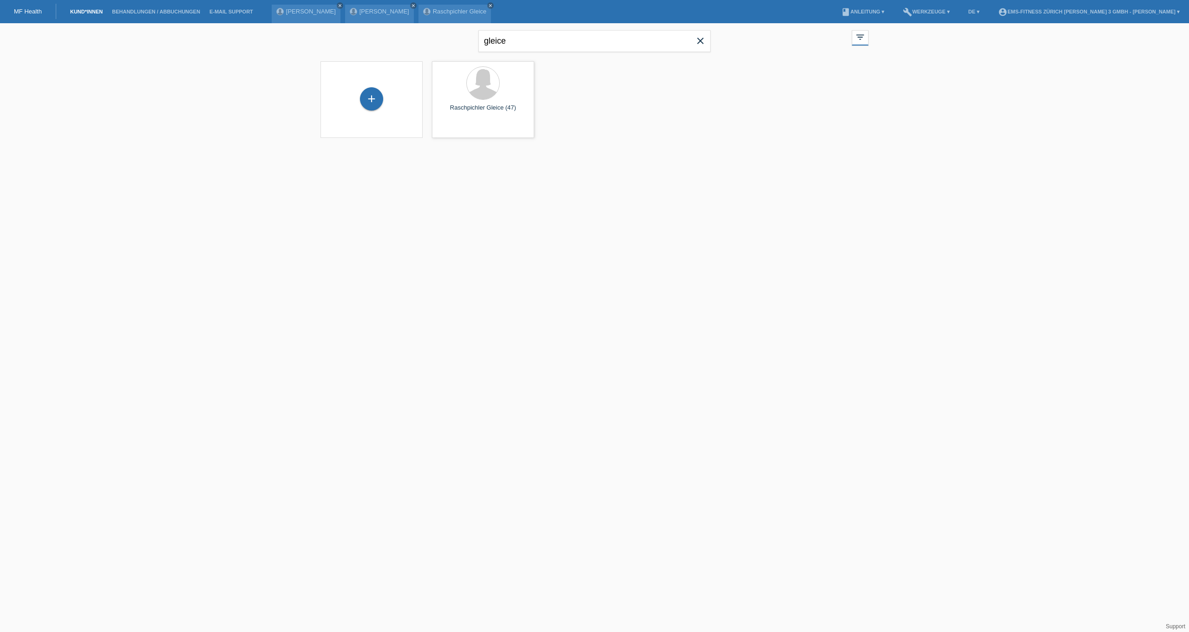 The image size is (1189, 632). What do you see at coordinates (974, 12) in the screenshot?
I see `a: DE ▾` at bounding box center [974, 12].